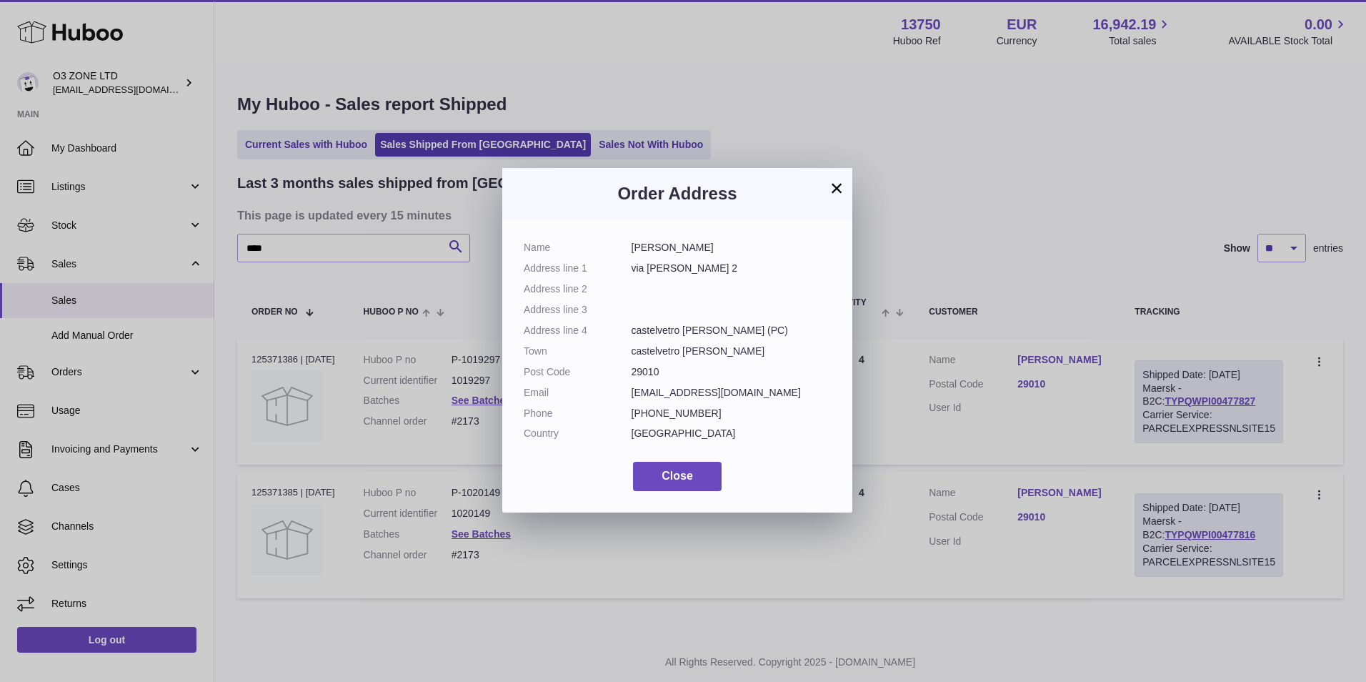 The width and height of the screenshot is (1366, 682). Describe the element at coordinates (577, 330) in the screenshot. I see `dt: Address line 4` at that location.